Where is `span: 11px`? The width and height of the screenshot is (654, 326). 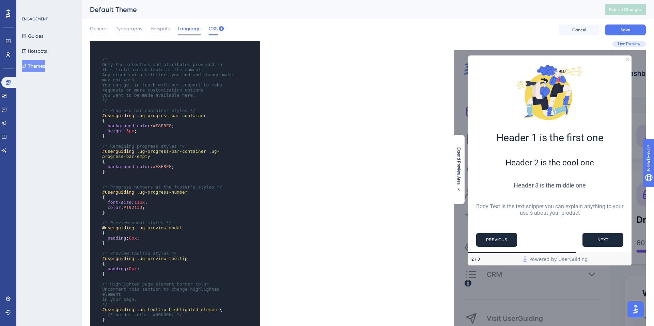 span: 11px is located at coordinates (139, 202).